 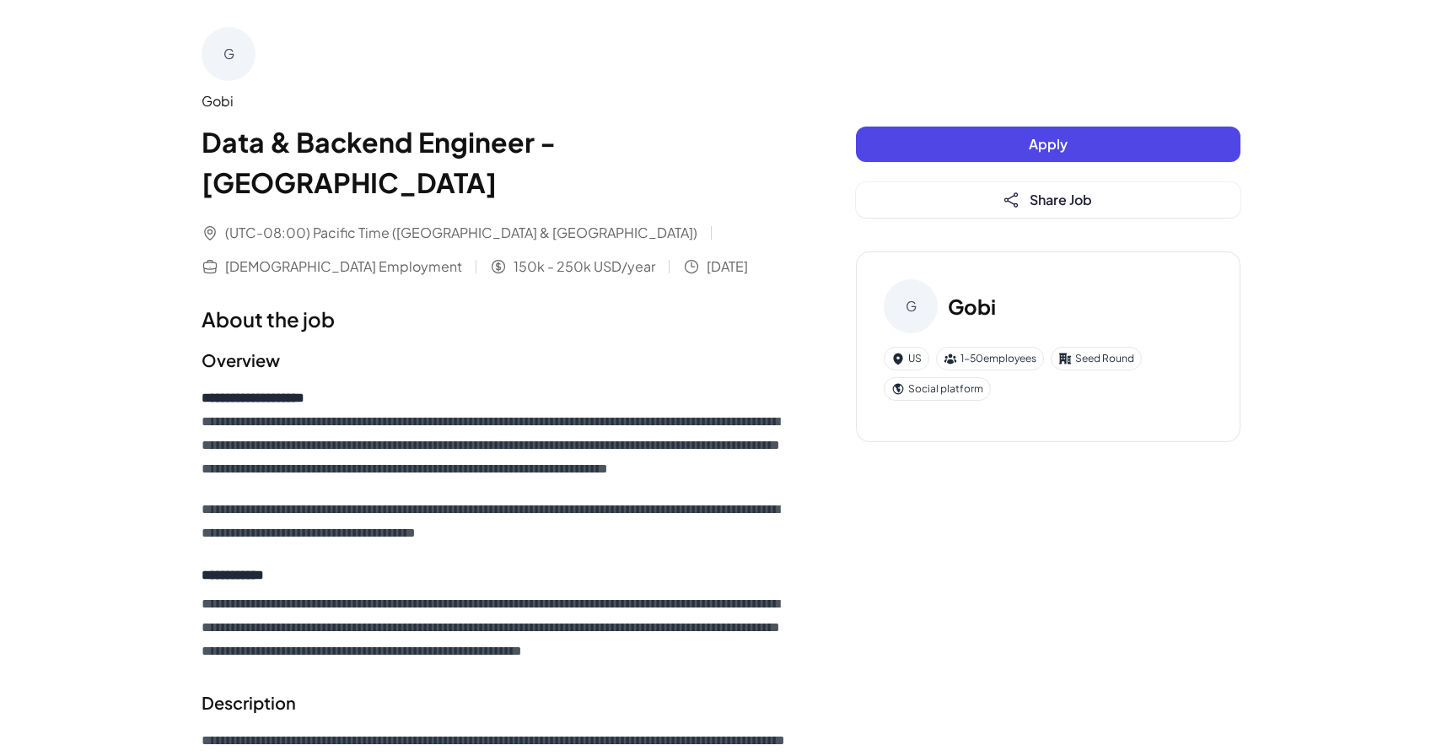 I want to click on div: 1-50 employees, so click(x=990, y=358).